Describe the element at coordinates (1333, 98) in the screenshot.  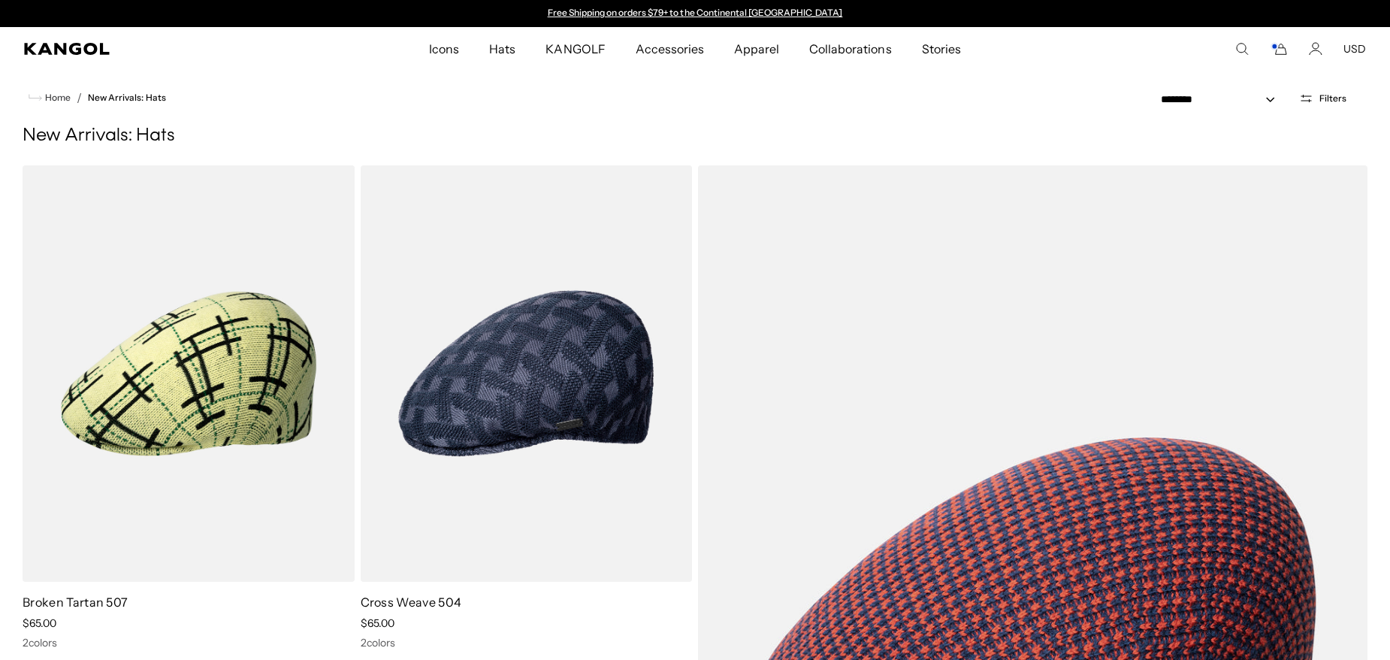
I see `span: Filters` at that location.